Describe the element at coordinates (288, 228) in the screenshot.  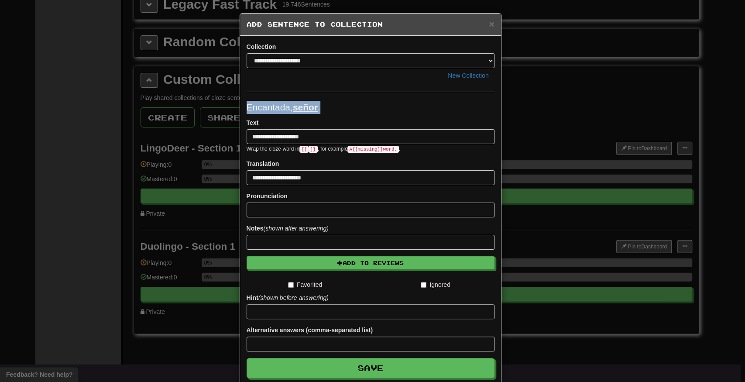
I see `label: Notes` at that location.